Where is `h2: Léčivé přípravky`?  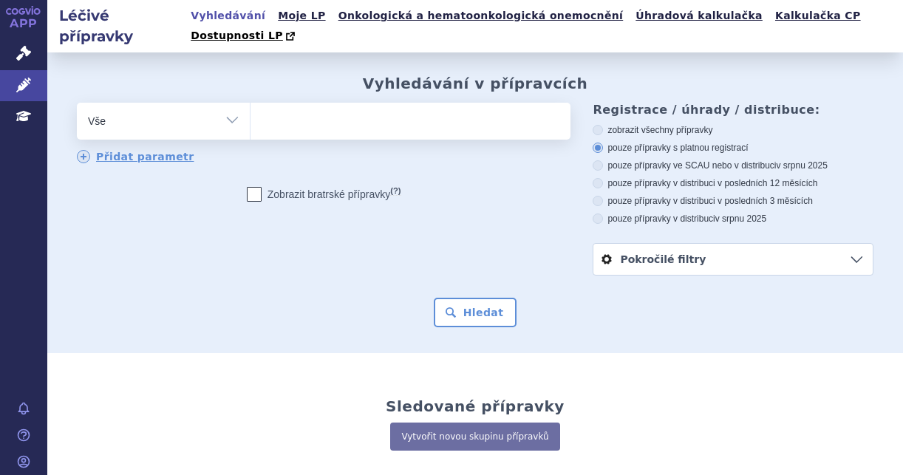
h2: Léčivé přípravky is located at coordinates (117, 26).